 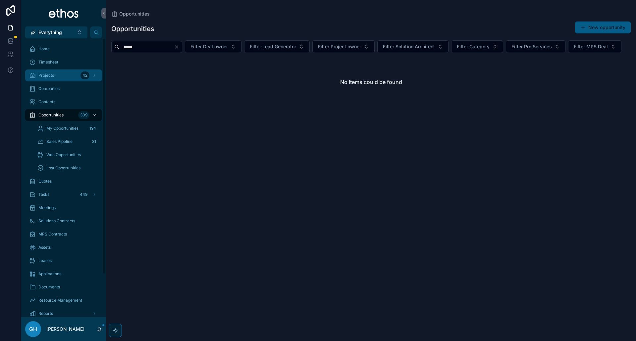 What do you see at coordinates (44, 49) in the screenshot?
I see `span: Home` at bounding box center [44, 49].